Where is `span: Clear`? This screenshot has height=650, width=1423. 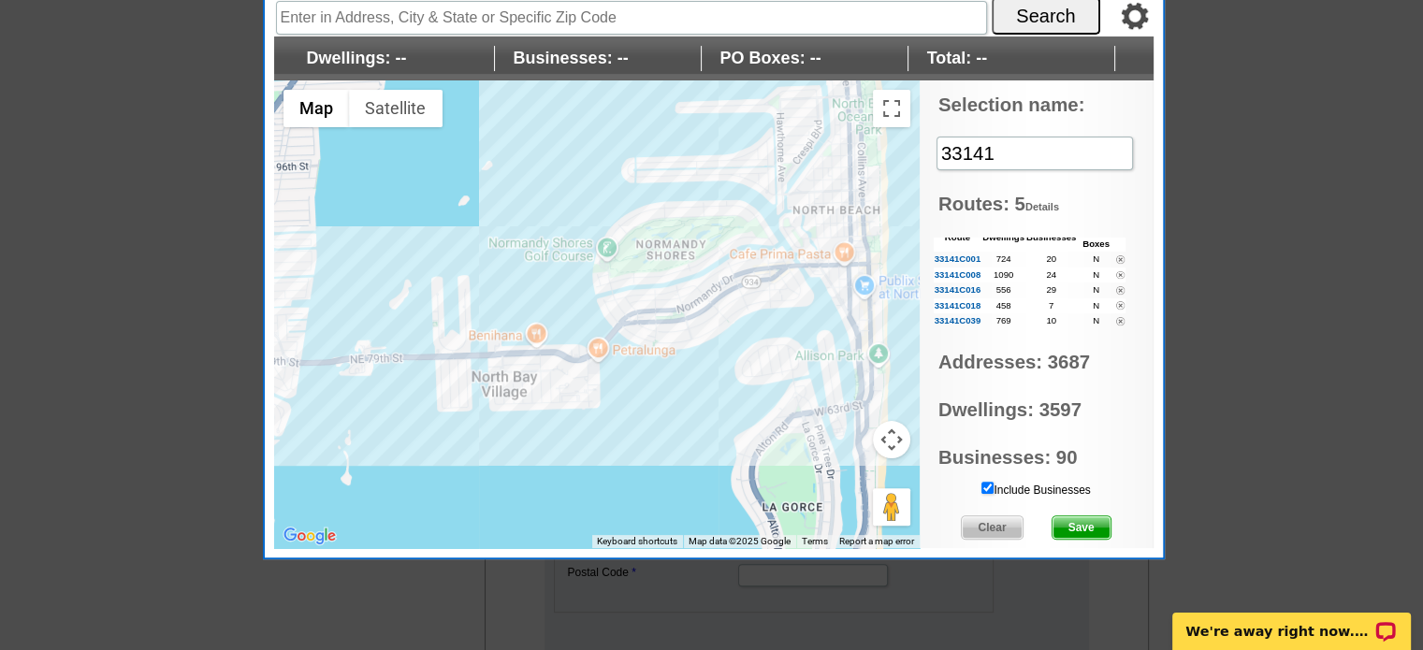
span: Clear is located at coordinates (991, 527).